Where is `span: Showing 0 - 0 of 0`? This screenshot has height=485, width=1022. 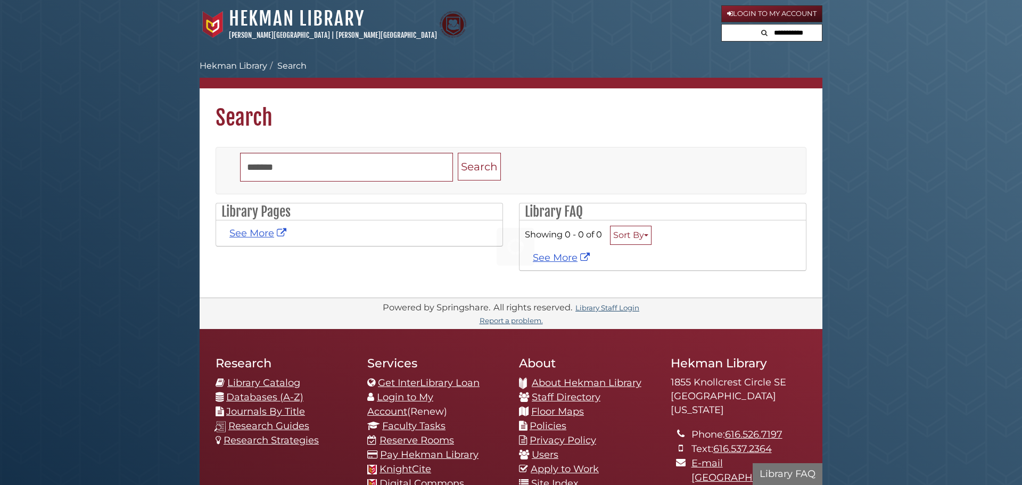
span: Showing 0 - 0 of 0 is located at coordinates (563, 234).